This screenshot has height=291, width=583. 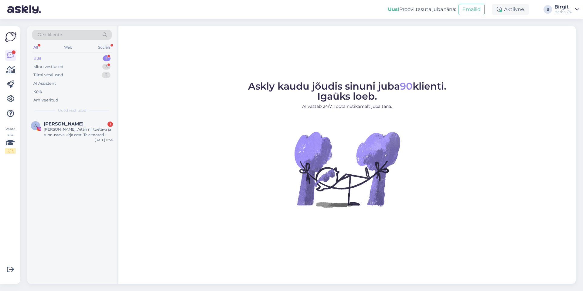 I want to click on span: Otsi kliente, so click(x=50, y=35).